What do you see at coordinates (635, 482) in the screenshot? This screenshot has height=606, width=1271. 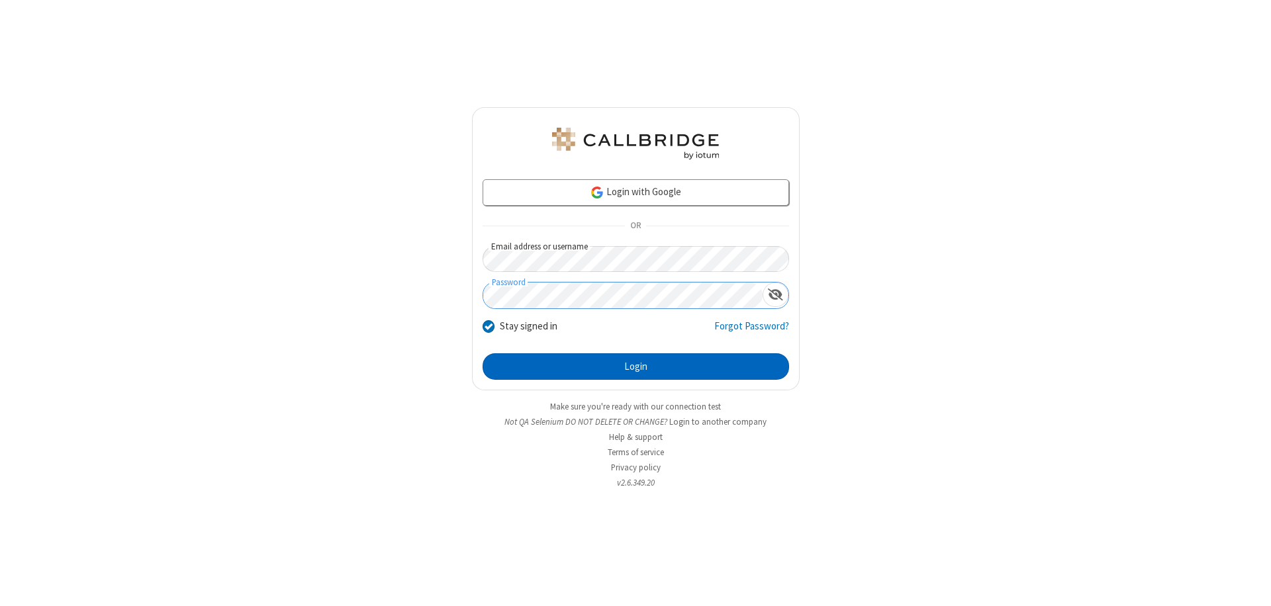 I see `li: v2.6.349.20` at bounding box center [635, 482].